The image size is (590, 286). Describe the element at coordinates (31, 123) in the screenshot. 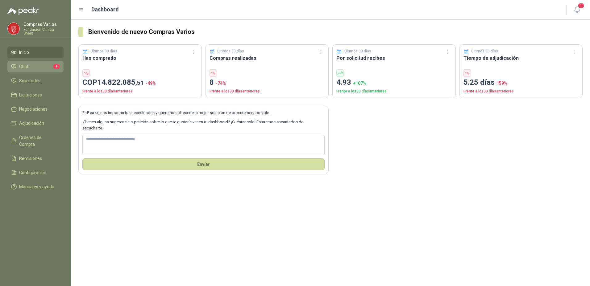

I see `span: Adjudicación` at that location.